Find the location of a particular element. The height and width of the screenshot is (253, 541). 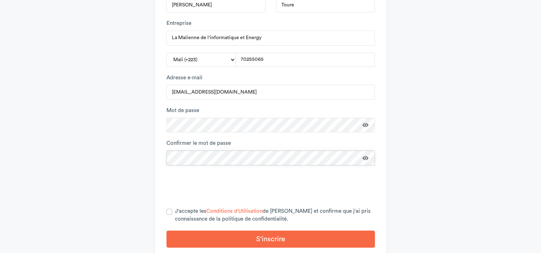

button: S'inscrire is located at coordinates (271, 239).